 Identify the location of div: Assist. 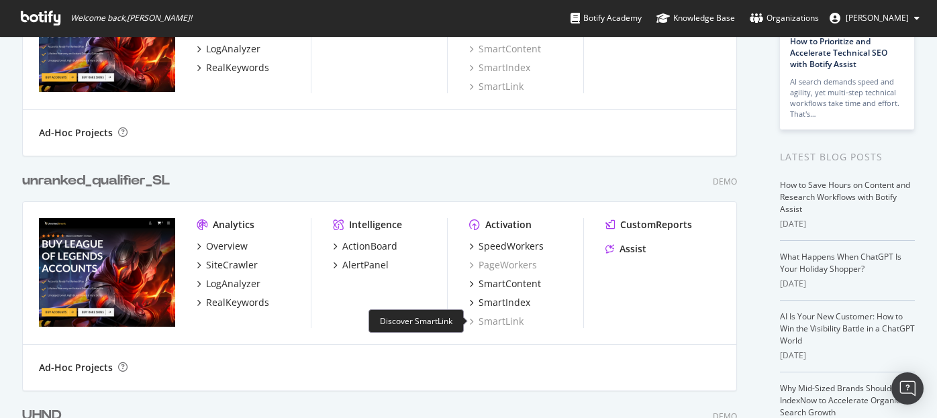
(633, 249).